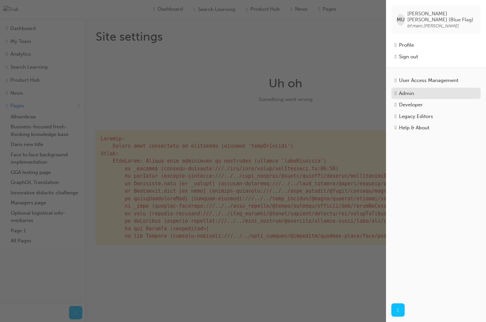  I want to click on div: Legacy Editors, so click(416, 116).